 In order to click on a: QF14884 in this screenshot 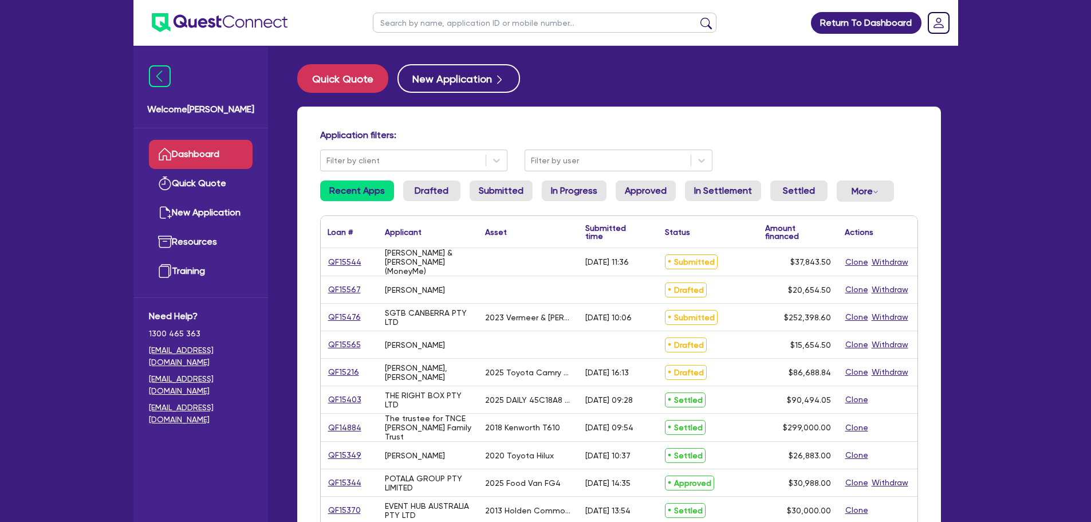, I will do `click(345, 427)`.